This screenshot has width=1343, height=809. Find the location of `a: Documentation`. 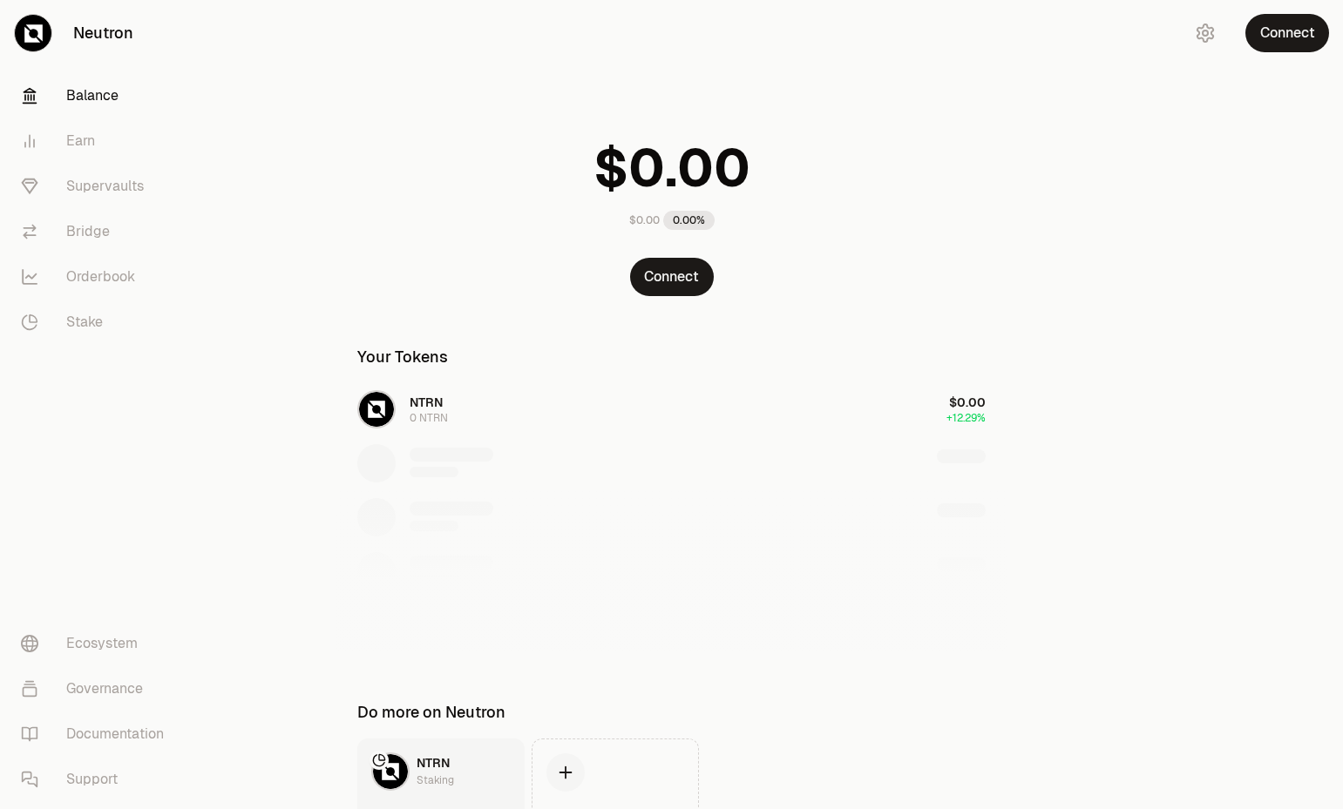

a: Documentation is located at coordinates (98, 735).